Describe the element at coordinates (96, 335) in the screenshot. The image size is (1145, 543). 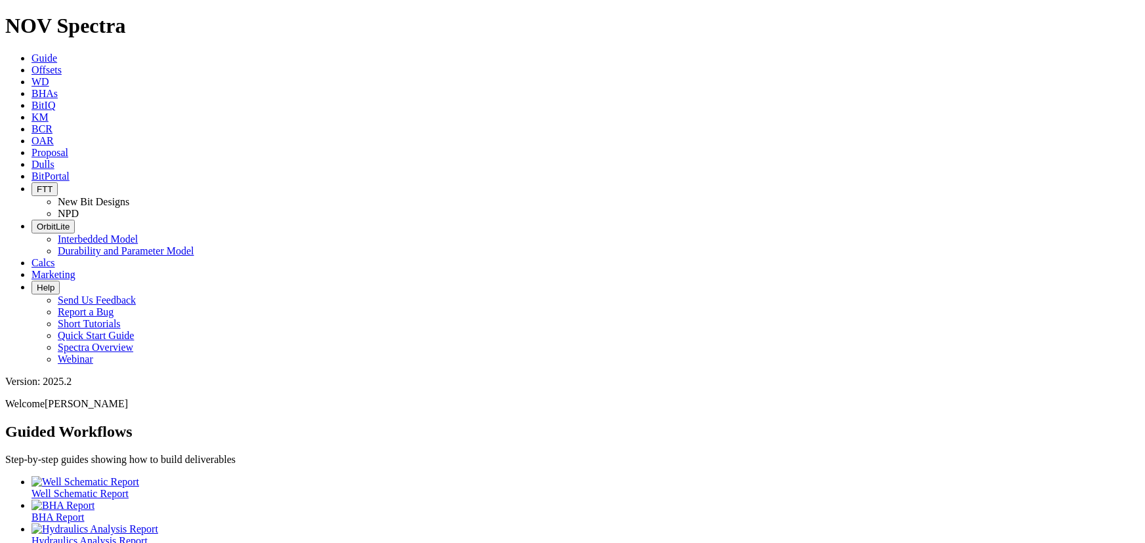
I see `a: Quick Start Guide` at that location.